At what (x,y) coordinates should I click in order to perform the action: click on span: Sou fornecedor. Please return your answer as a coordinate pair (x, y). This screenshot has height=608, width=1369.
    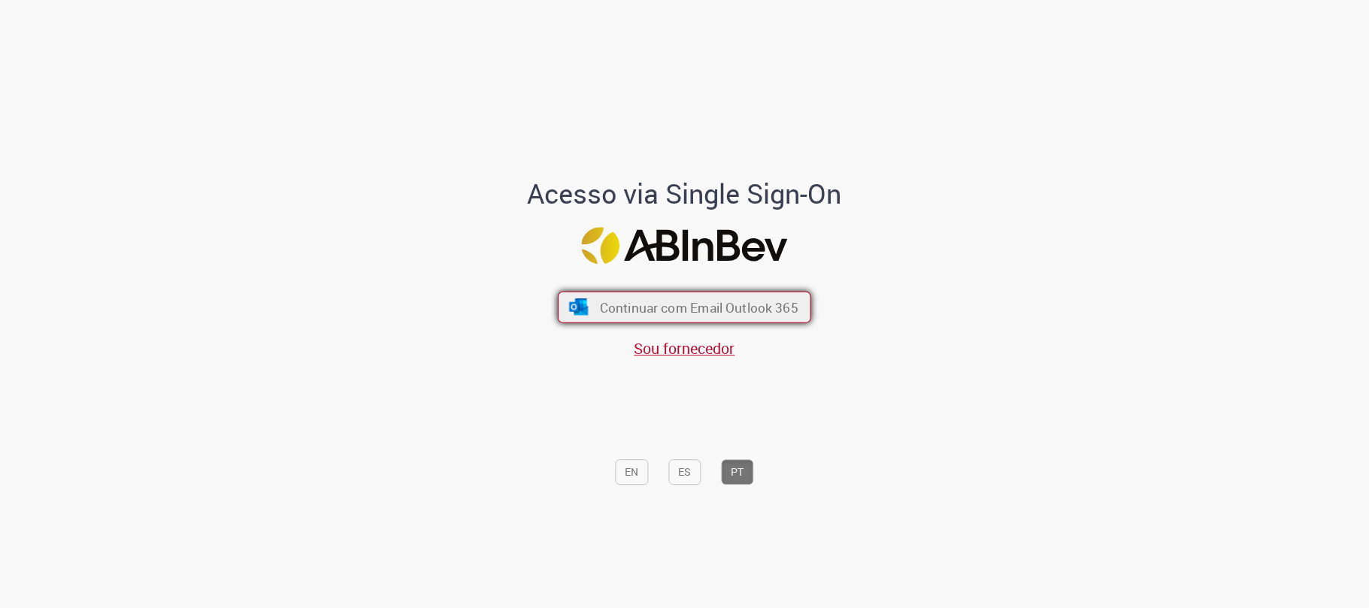
    Looking at the image, I should click on (685, 349).